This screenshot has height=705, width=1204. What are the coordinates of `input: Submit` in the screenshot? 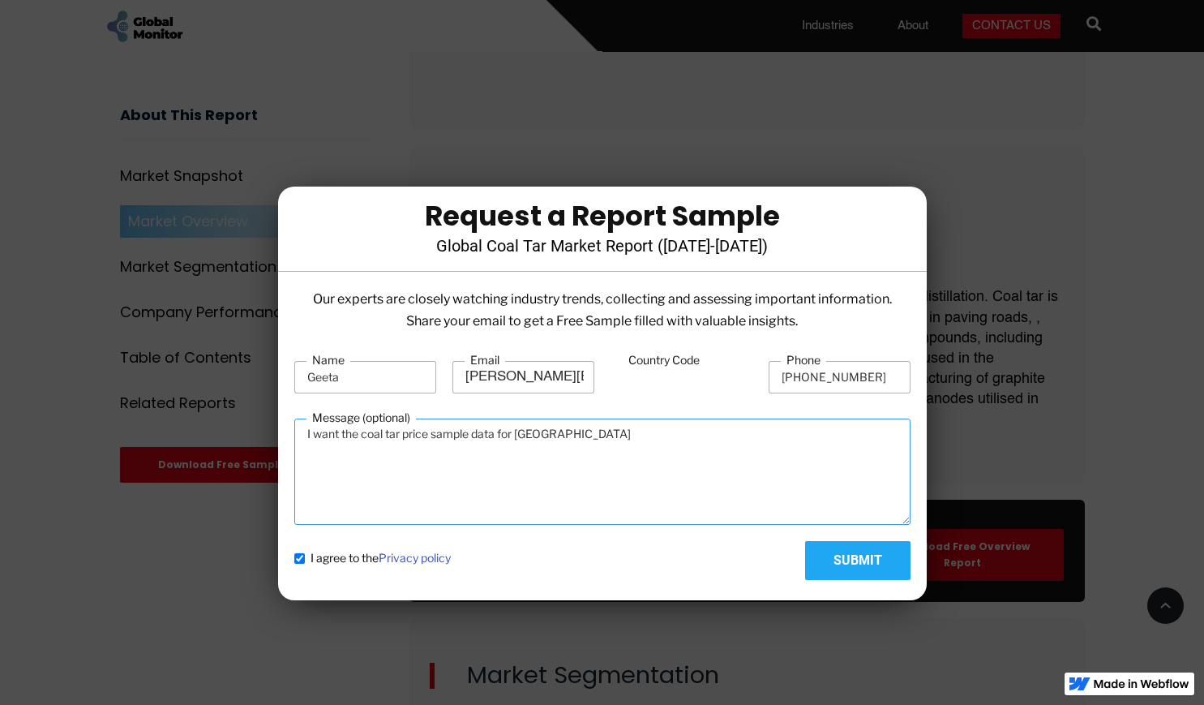 It's located at (858, 560).